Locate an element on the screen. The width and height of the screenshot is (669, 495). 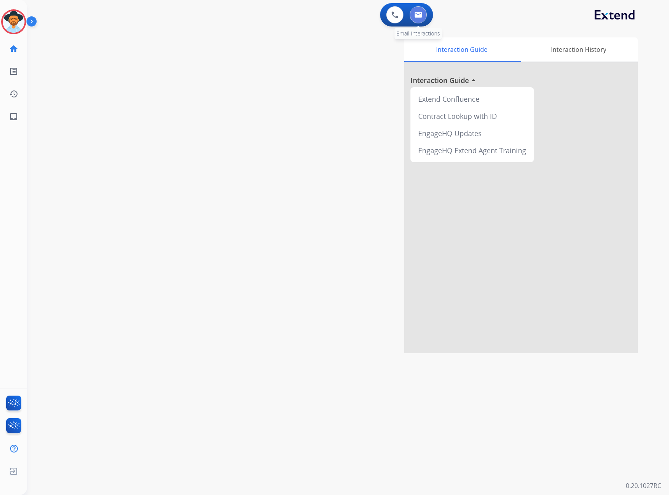
span: Email Interactions is located at coordinates (418, 33).